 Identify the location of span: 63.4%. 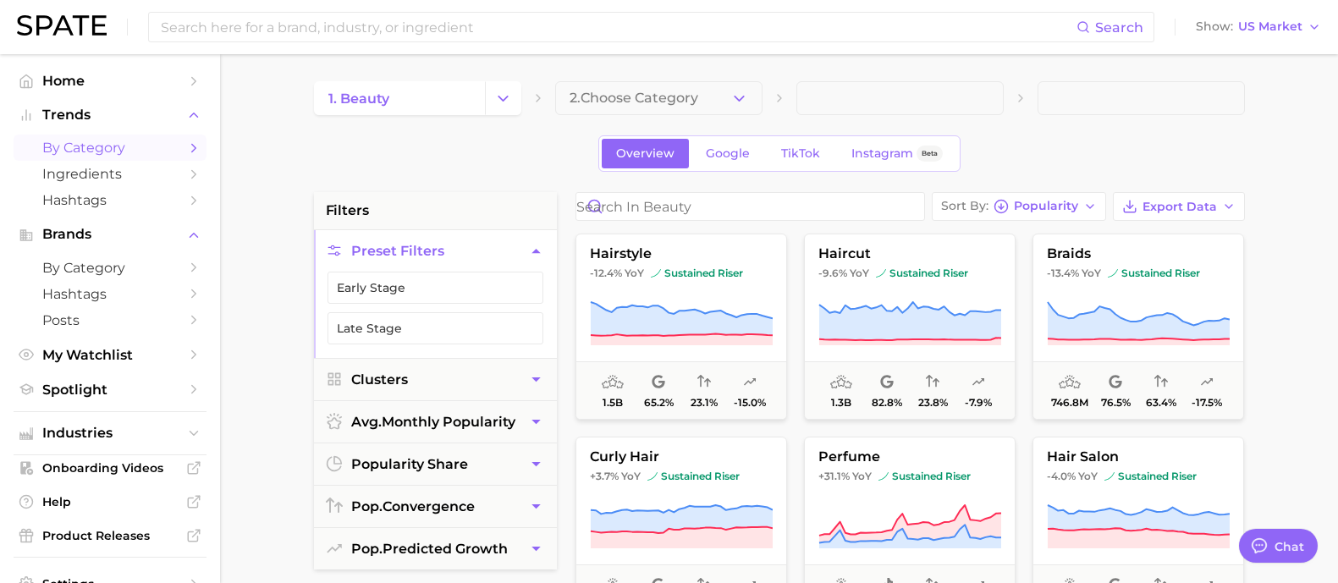
(1161, 403).